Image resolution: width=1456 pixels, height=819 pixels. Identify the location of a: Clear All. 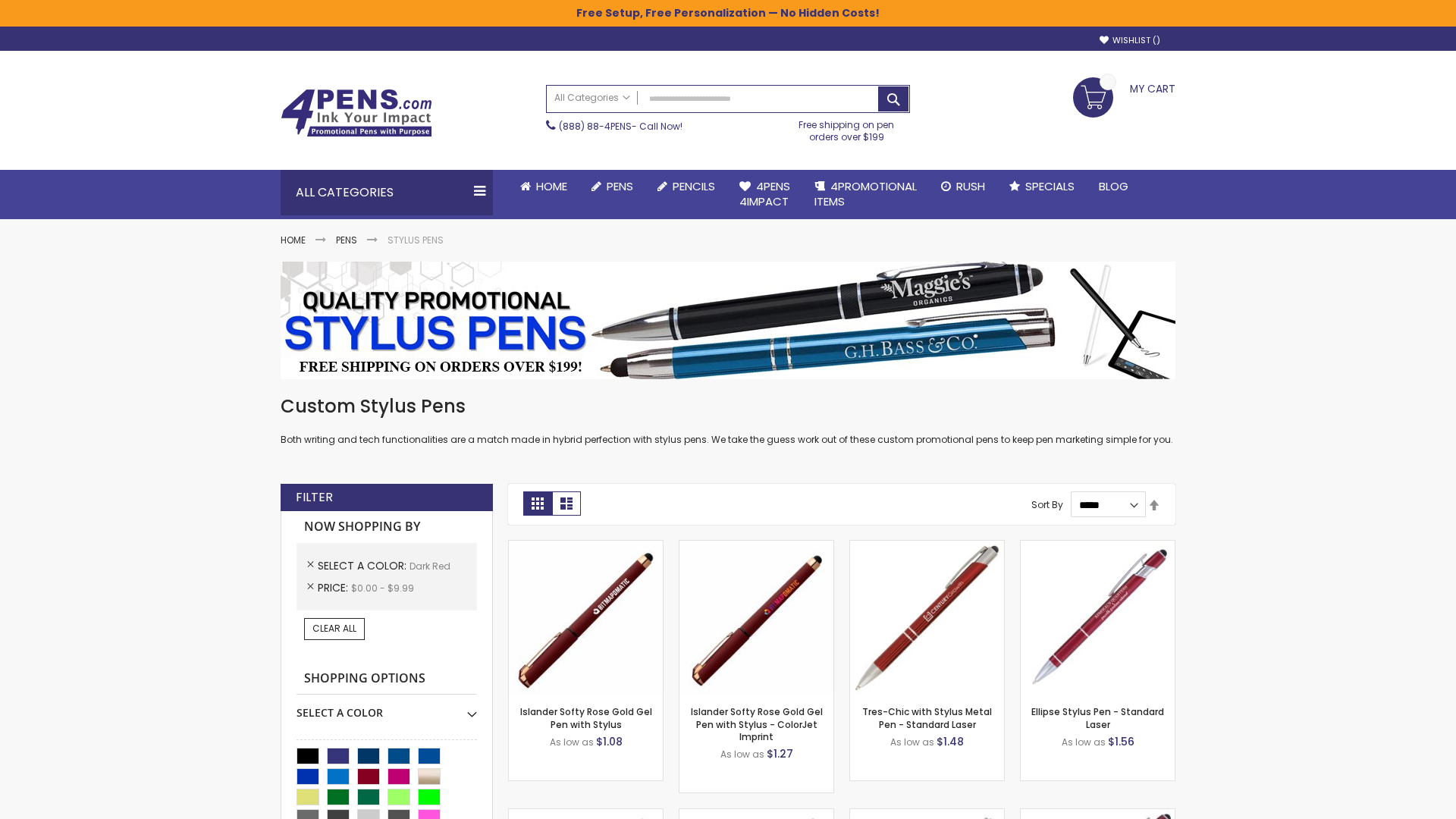
(335, 628).